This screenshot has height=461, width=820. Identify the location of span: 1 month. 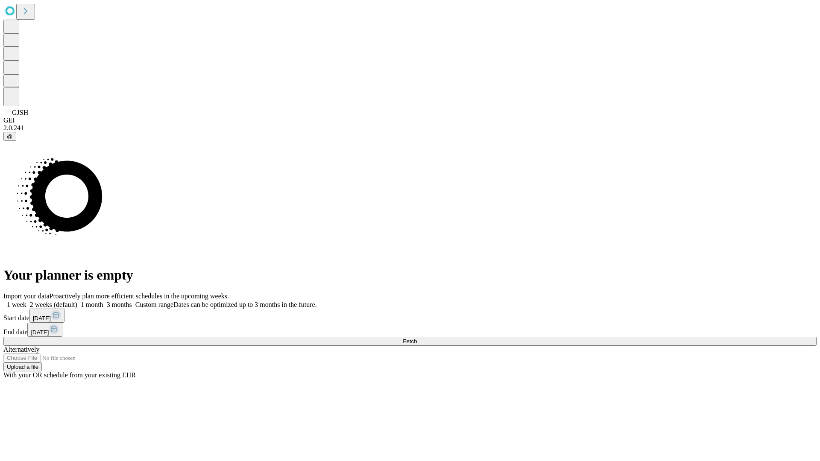
(92, 305).